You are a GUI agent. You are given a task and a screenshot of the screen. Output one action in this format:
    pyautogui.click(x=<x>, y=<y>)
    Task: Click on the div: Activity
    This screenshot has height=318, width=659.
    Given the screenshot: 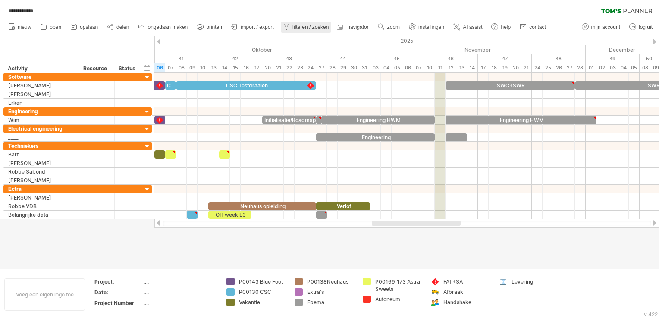 What is the action you would take?
    pyautogui.click(x=41, y=69)
    